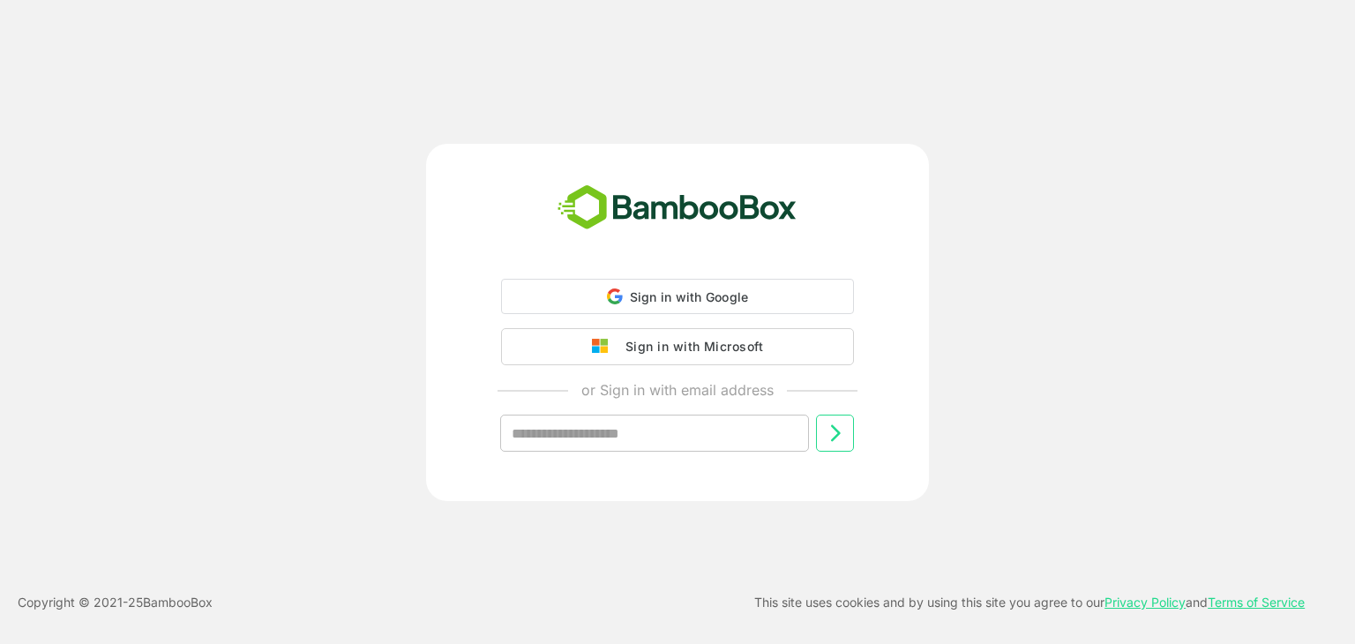 The width and height of the screenshot is (1355, 644). Describe the element at coordinates (1145, 602) in the screenshot. I see `a: Privacy Policy` at that location.